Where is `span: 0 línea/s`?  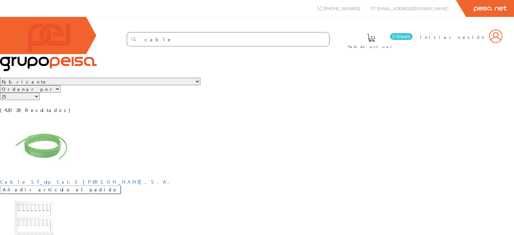 span: 0 línea/s is located at coordinates (401, 37).